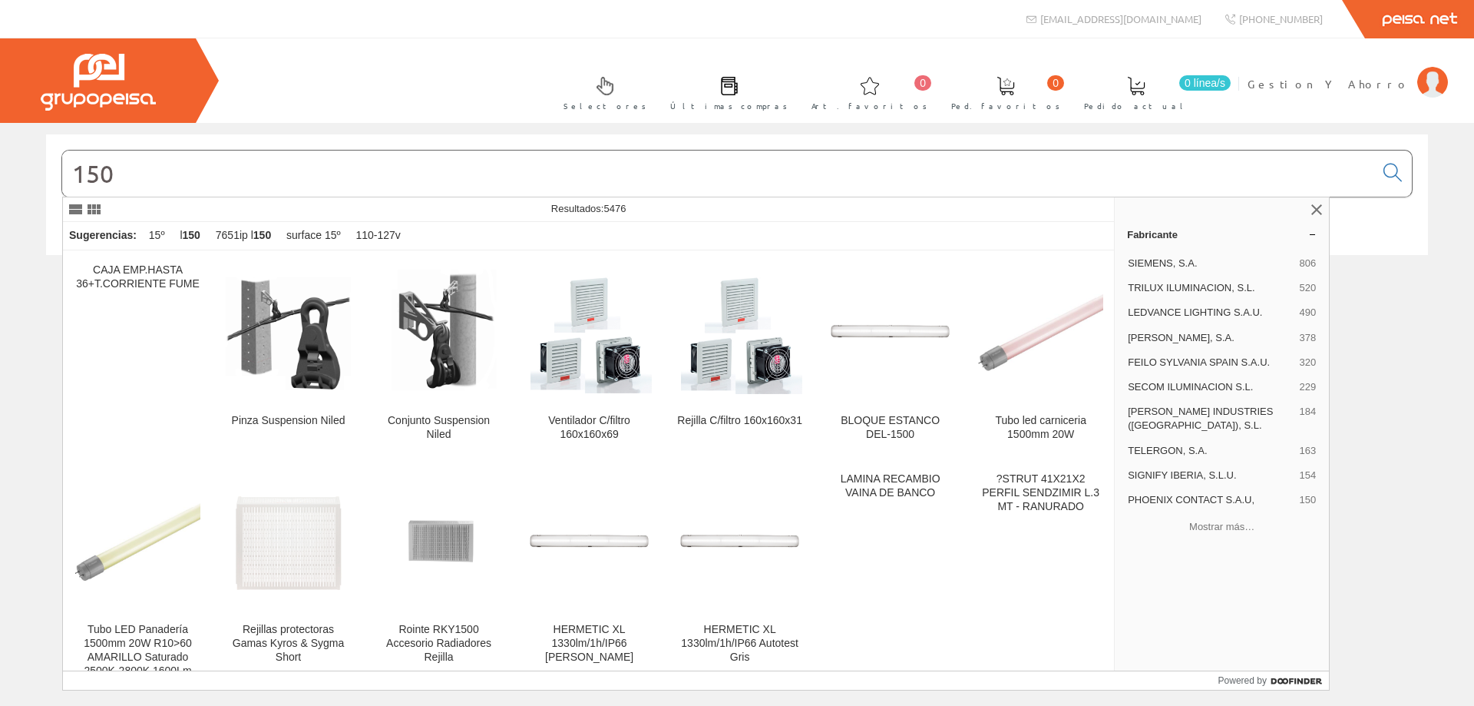 The image size is (1474, 706). I want to click on div: 110-127v, so click(378, 236).